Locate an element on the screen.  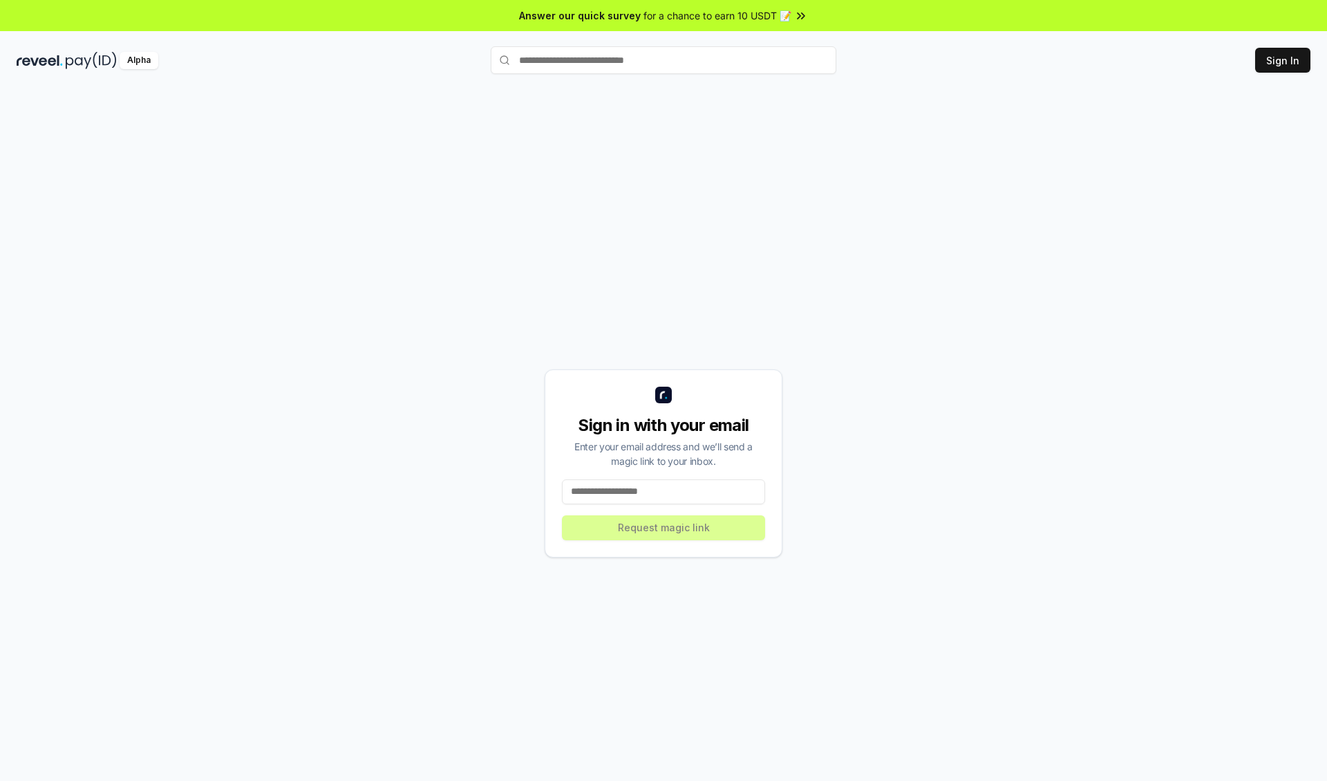
div: Enter your email address and we’ll send a magic link to your inbox. is located at coordinates (664, 454).